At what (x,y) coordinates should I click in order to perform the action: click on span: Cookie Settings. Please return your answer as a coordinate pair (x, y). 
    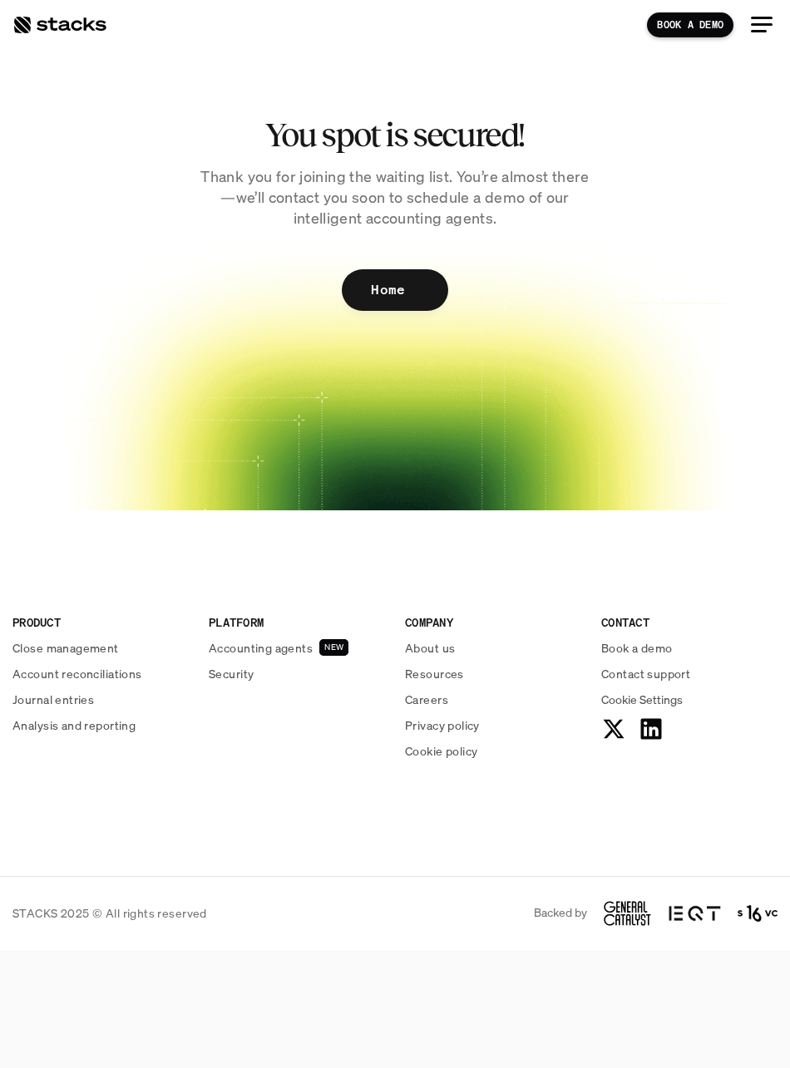
    Looking at the image, I should click on (642, 699).